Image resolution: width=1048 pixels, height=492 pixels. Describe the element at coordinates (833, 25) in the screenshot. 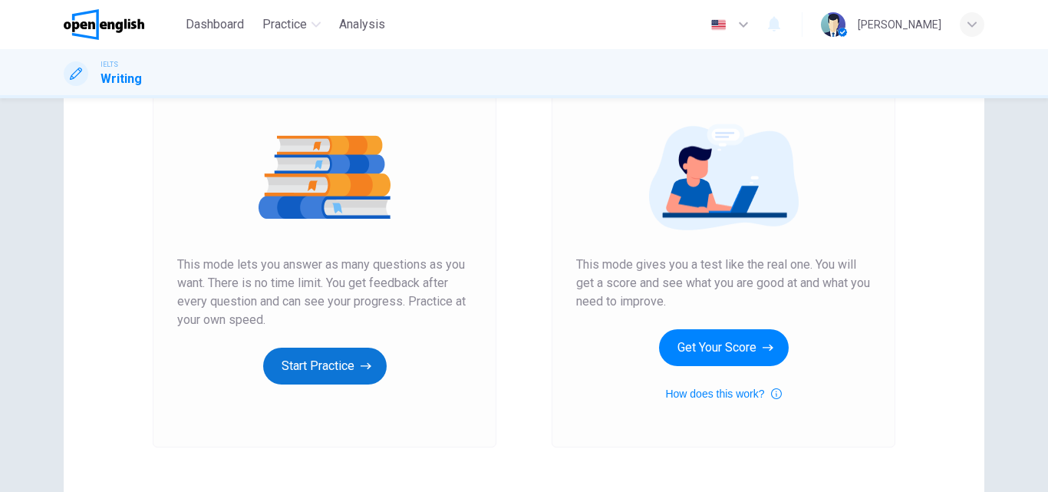

I see `img: Profile picture` at that location.